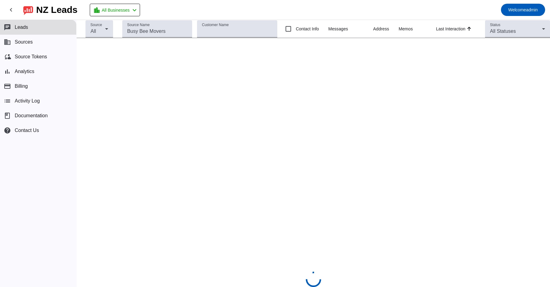 This screenshot has height=287, width=550. I want to click on span: Welcome, so click(518, 10).